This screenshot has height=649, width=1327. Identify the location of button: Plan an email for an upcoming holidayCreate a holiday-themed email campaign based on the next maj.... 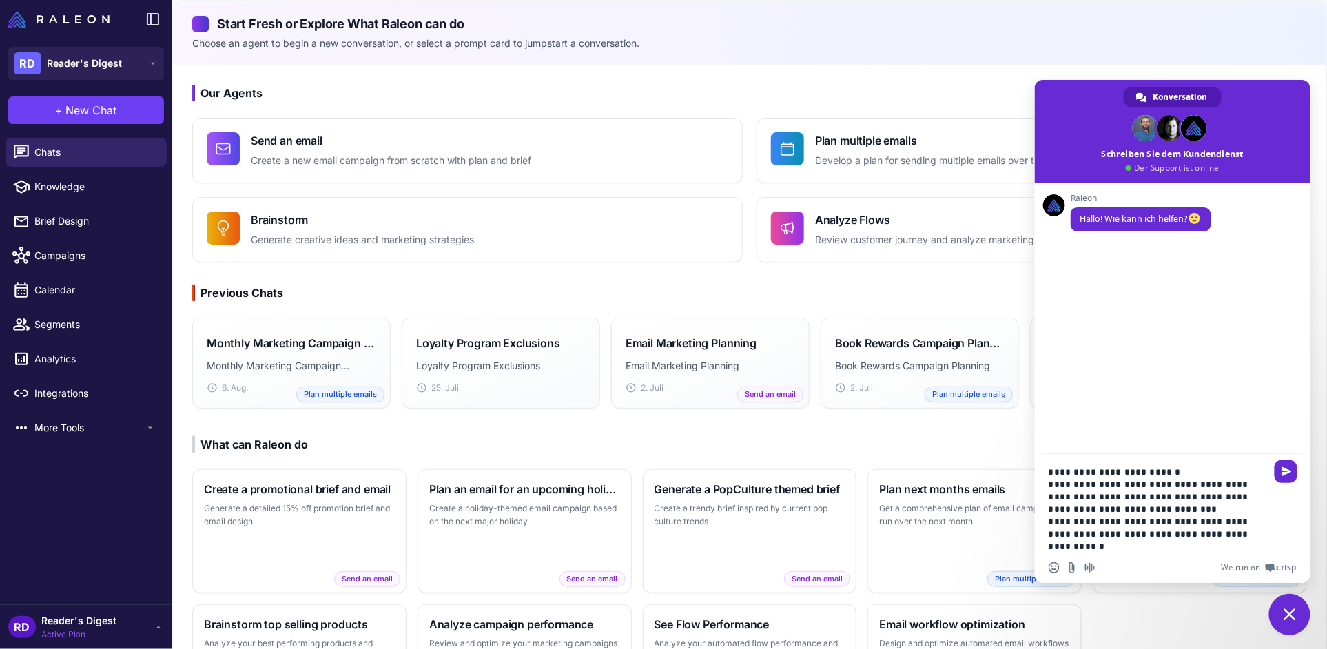
(524, 531).